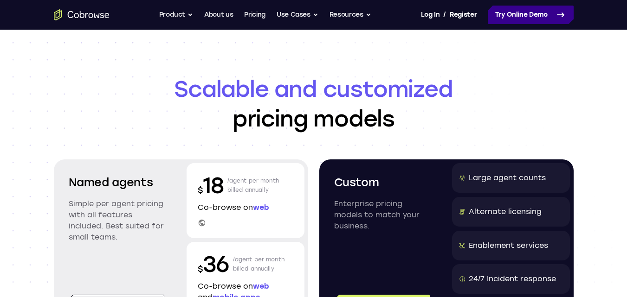 This screenshot has width=627, height=297. What do you see at coordinates (297, 15) in the screenshot?
I see `button: Use Cases` at bounding box center [297, 15].